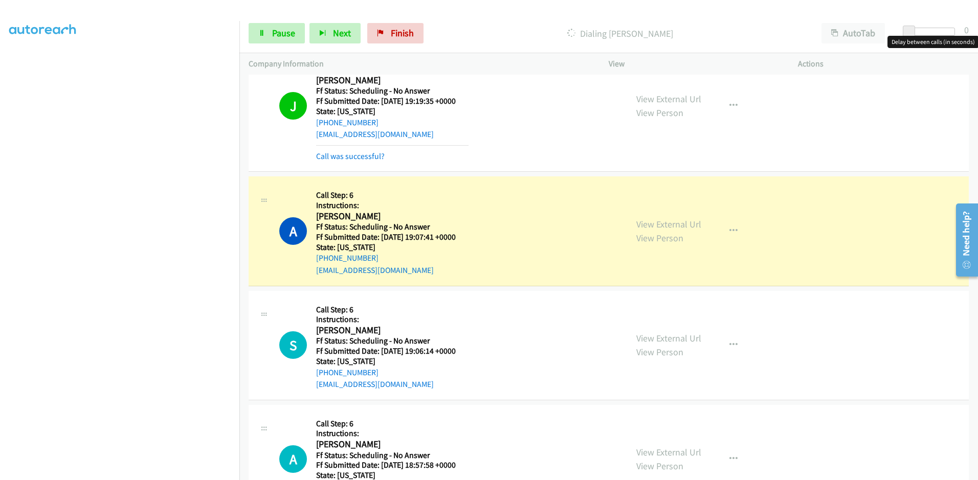 Image resolution: width=978 pixels, height=480 pixels. Describe the element at coordinates (335, 33) in the screenshot. I see `button: Next` at that location.